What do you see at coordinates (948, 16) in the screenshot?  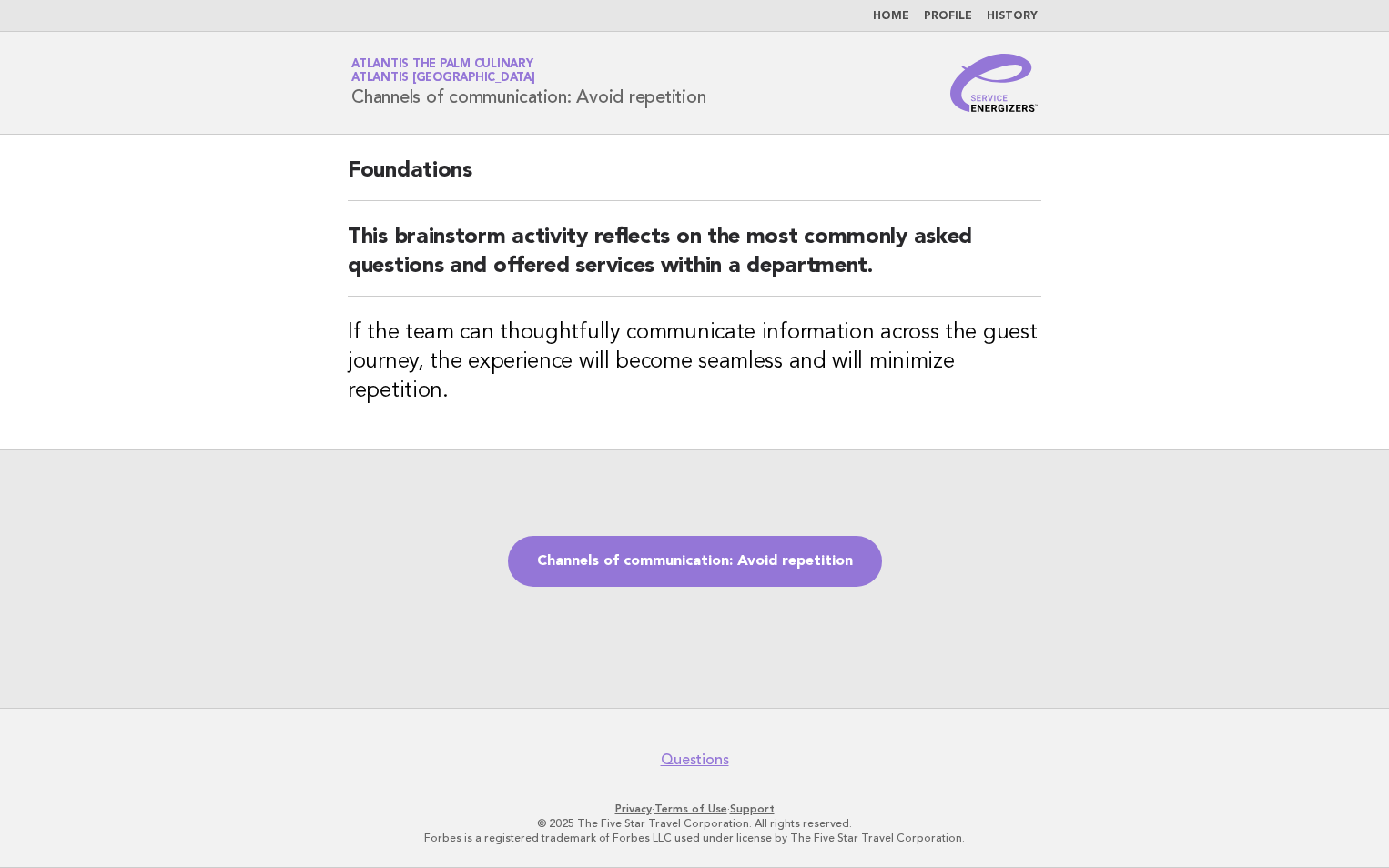 I see `a: Profile` at bounding box center [948, 16].